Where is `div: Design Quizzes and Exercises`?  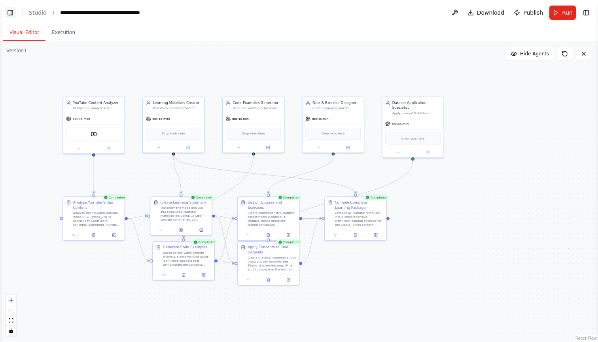 div: Design Quizzes and Exercises is located at coordinates (272, 205).